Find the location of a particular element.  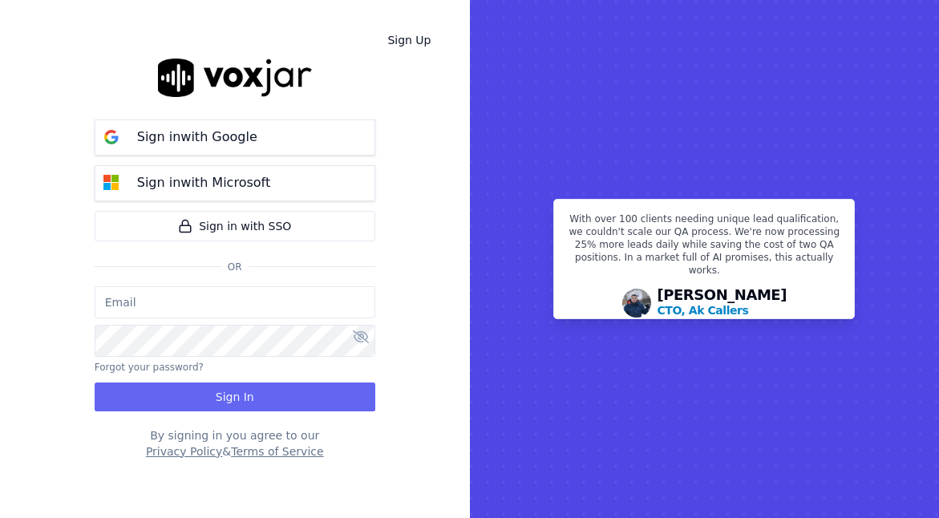

button: Forgot your password? is located at coordinates (149, 367).